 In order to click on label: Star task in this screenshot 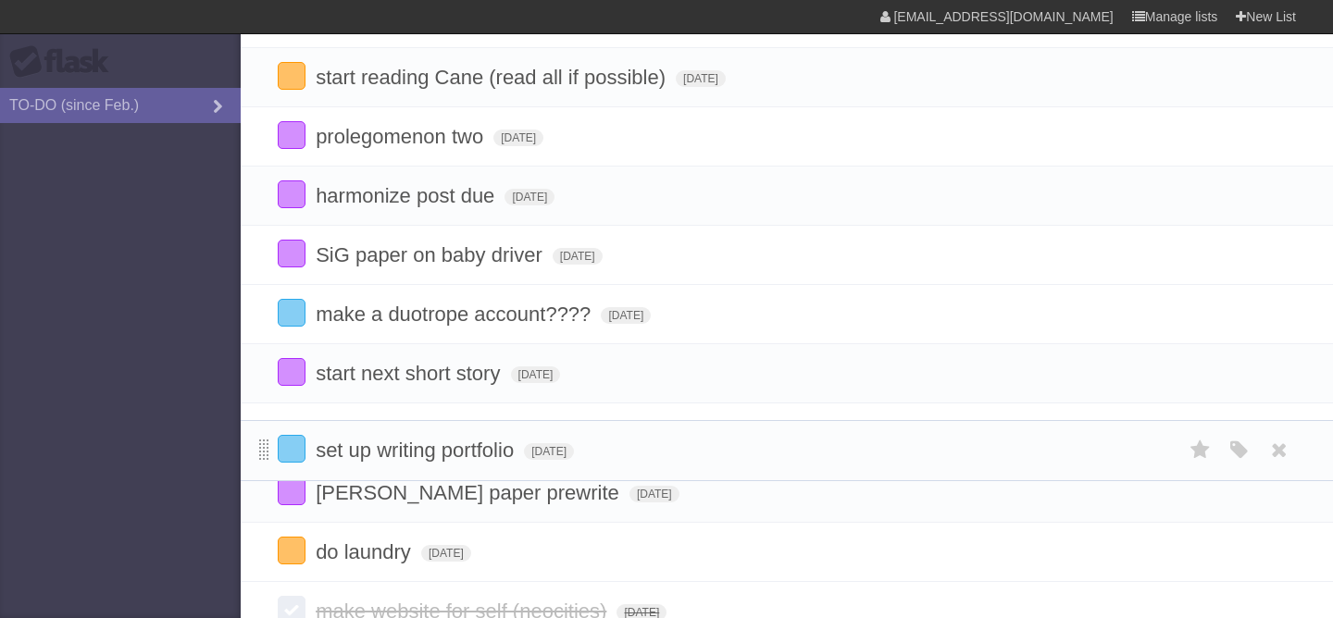, I will do `click(1201, 450)`.